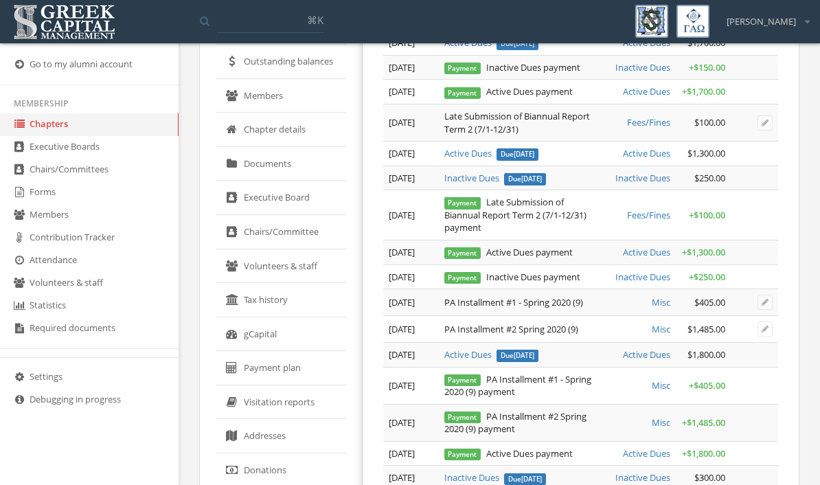  What do you see at coordinates (709, 178) in the screenshot?
I see `span: $250.00` at bounding box center [709, 178].